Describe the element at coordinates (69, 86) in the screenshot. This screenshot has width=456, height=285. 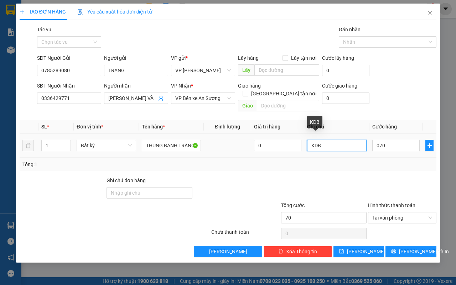
I see `div: SĐT Người Nhận` at that location.